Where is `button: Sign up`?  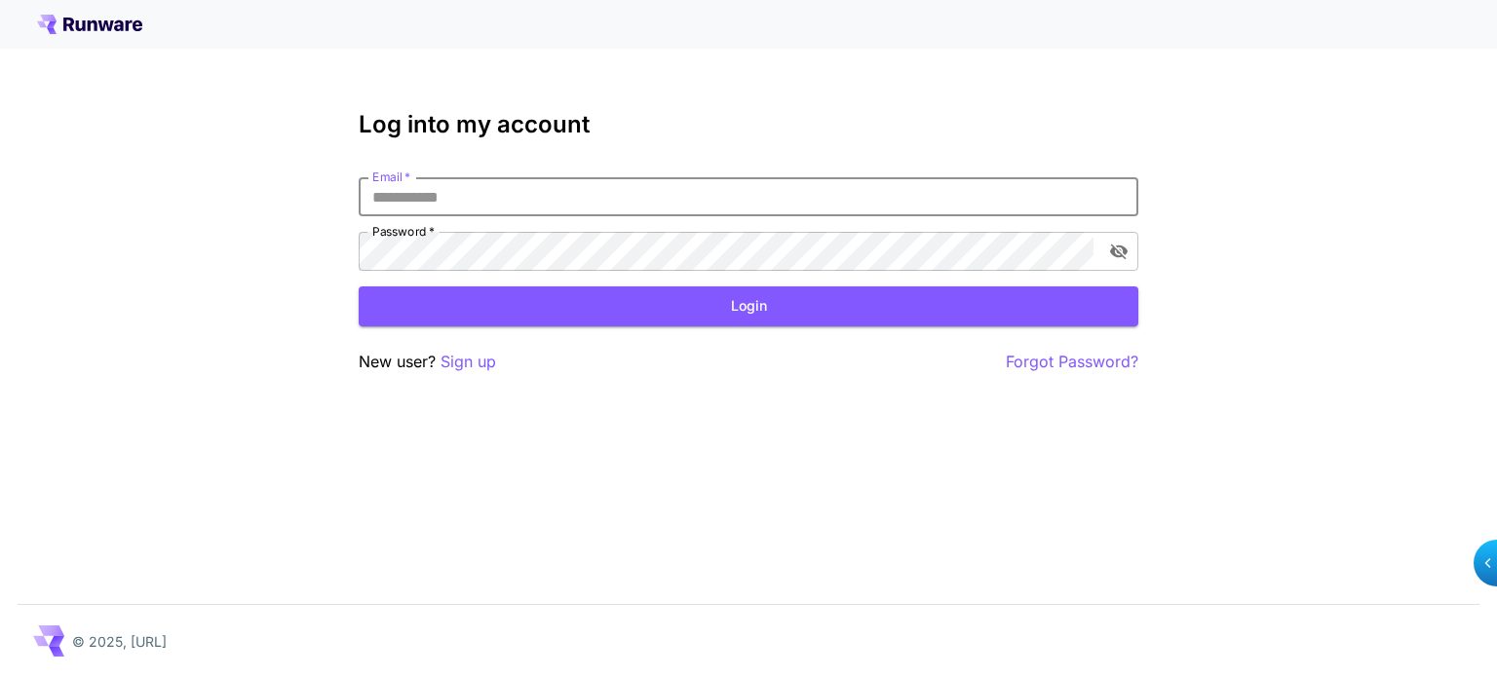
button: Sign up is located at coordinates (468, 362).